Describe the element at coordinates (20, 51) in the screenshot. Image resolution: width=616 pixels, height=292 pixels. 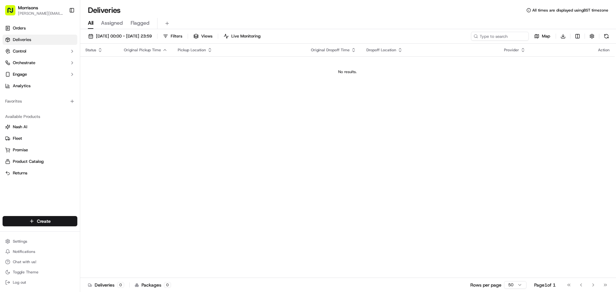
I see `span: Control` at that location.